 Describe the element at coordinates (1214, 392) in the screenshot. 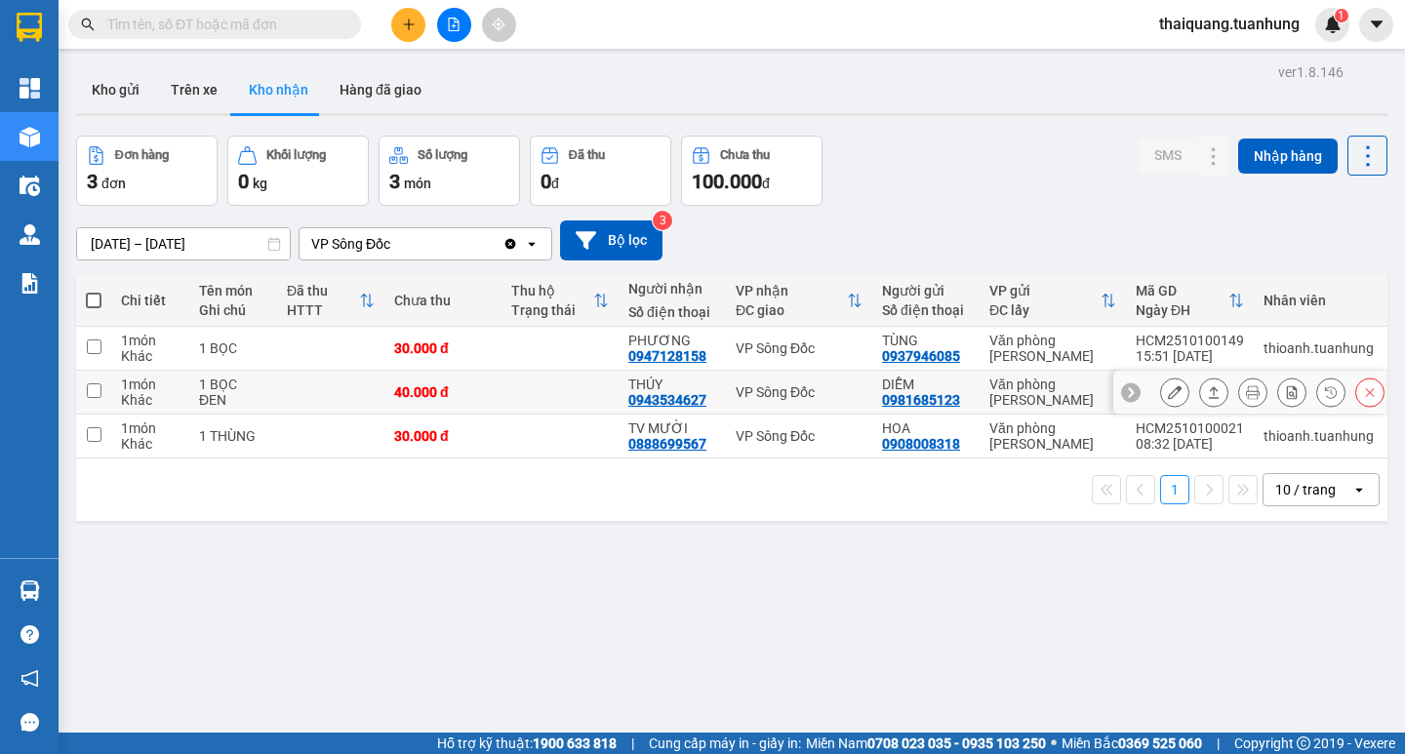

I see `div: Giao hàng` at that location.